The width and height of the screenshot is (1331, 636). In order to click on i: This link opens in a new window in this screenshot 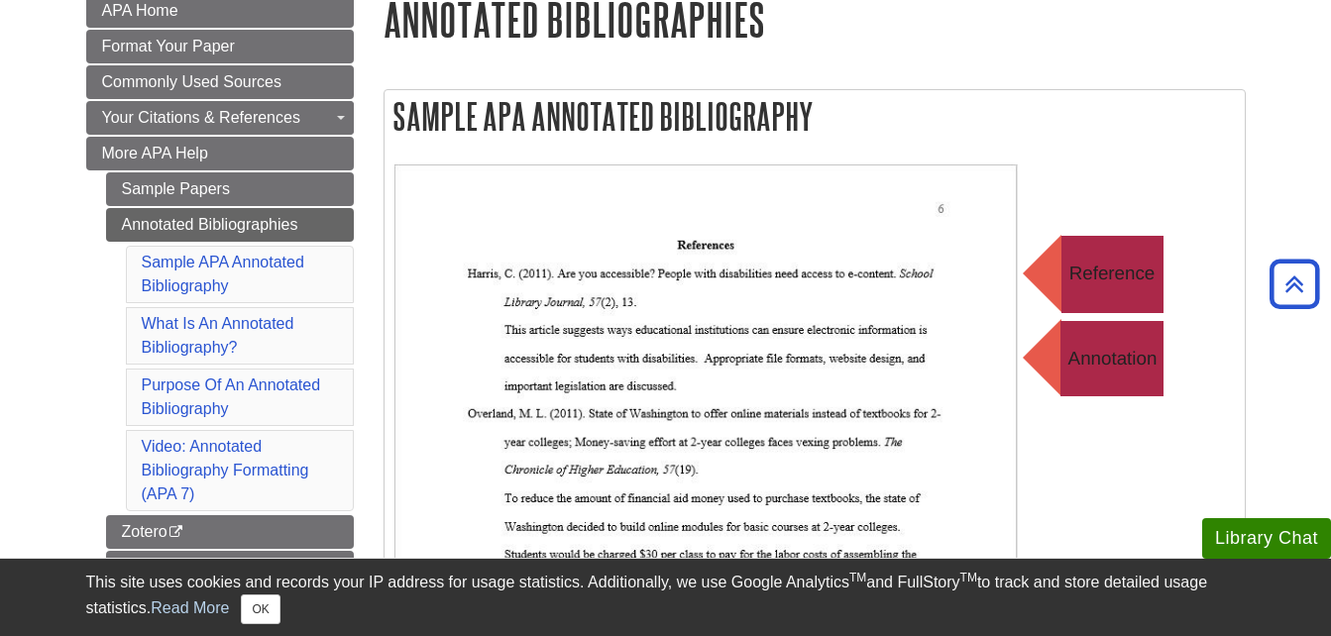, I will do `click(175, 532)`.